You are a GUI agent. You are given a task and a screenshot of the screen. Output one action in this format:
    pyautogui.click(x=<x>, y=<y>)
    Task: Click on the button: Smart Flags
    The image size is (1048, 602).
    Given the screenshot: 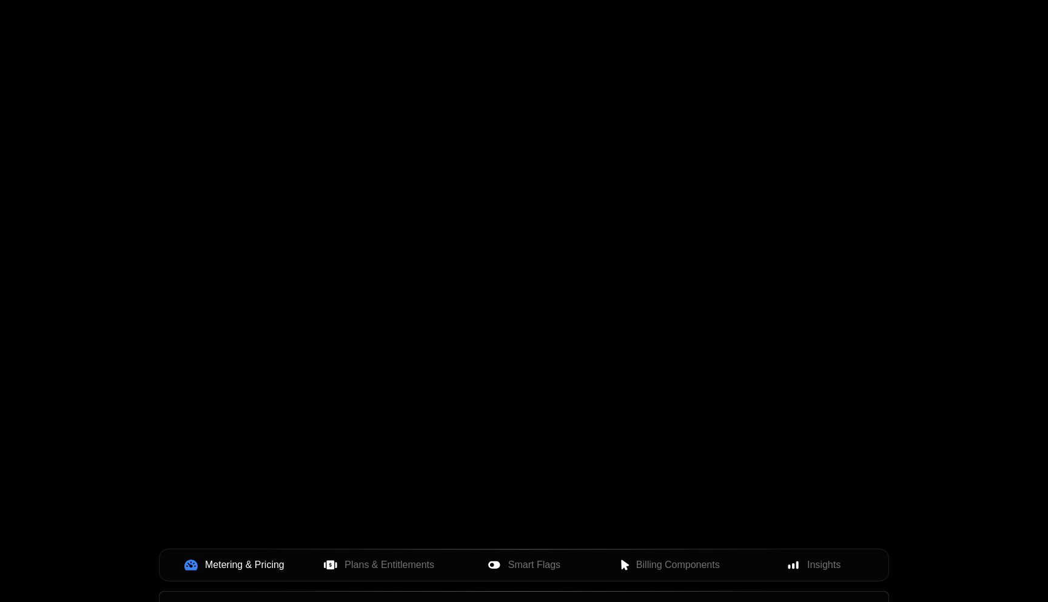 What is the action you would take?
    pyautogui.click(x=524, y=565)
    